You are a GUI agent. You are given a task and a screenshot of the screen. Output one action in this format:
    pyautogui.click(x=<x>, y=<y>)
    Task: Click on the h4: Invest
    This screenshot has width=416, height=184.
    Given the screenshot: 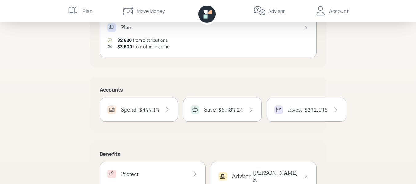 What is the action you would take?
    pyautogui.click(x=295, y=110)
    